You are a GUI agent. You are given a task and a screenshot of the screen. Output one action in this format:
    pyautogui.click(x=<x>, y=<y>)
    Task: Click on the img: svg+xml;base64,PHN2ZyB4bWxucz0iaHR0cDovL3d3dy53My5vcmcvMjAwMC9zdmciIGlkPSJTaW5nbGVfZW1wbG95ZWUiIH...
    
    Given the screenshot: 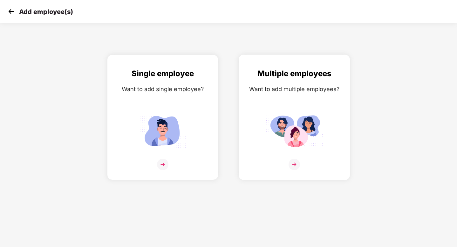 What is the action you would take?
    pyautogui.click(x=163, y=131)
    